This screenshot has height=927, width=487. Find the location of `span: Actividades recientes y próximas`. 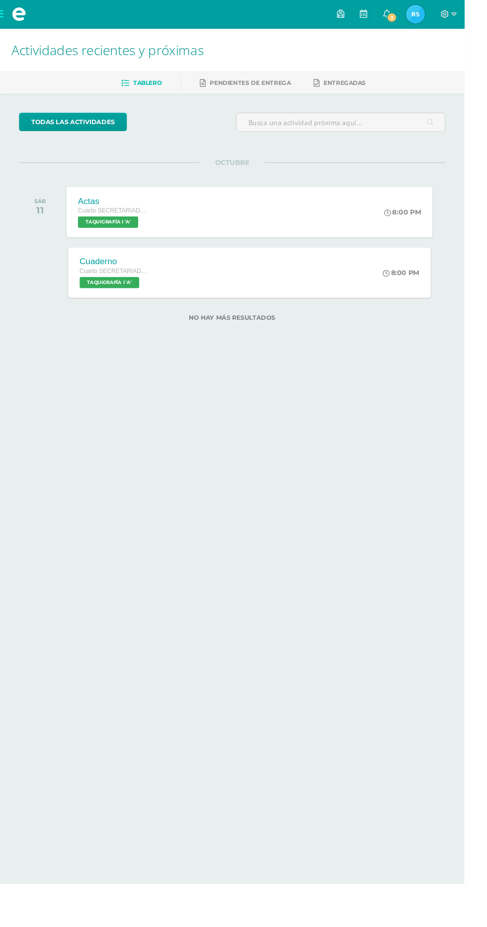

span: Actividades recientes y próximas is located at coordinates (113, 52).